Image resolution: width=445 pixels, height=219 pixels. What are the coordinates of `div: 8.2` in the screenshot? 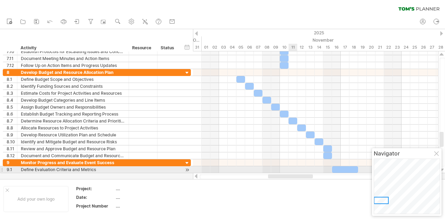 It's located at (12, 86).